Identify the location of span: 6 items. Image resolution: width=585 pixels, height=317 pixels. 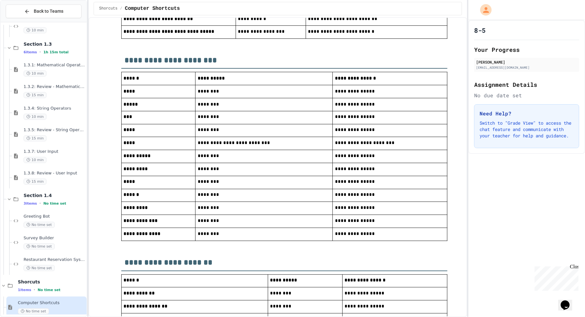
(30, 52).